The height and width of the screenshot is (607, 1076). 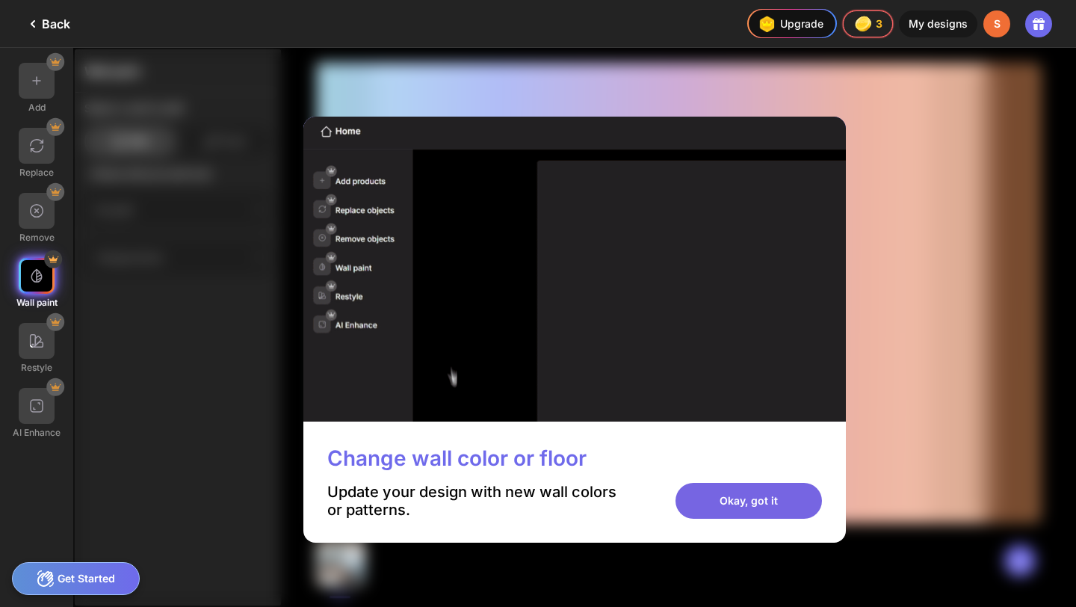 What do you see at coordinates (37, 172) in the screenshot?
I see `div: Replace` at bounding box center [37, 172].